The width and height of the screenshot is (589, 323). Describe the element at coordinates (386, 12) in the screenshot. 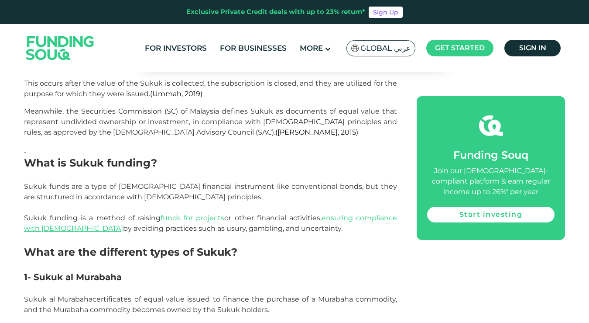

I see `a: Sign Up` at that location.